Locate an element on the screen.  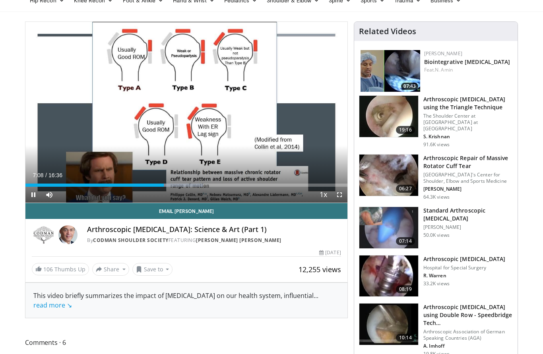
div: Progress Bar is located at coordinates (186, 185).